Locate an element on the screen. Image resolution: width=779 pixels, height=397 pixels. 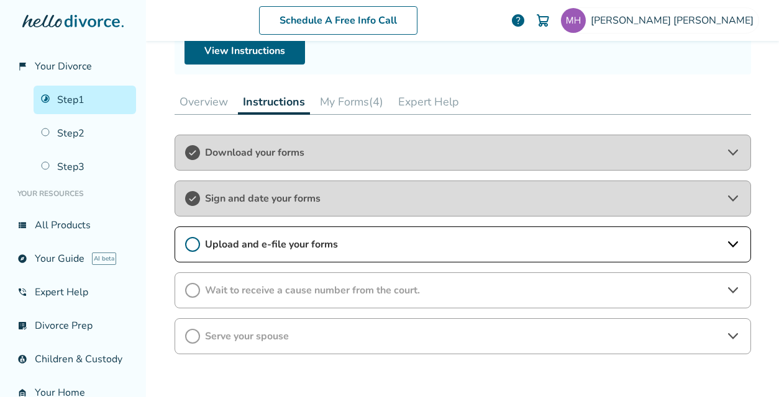
a: list_alt_checkDivorce Prep is located at coordinates (73, 326).